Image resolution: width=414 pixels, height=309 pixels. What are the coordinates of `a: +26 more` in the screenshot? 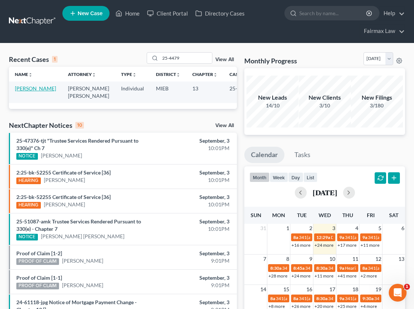 It's located at (301, 306).